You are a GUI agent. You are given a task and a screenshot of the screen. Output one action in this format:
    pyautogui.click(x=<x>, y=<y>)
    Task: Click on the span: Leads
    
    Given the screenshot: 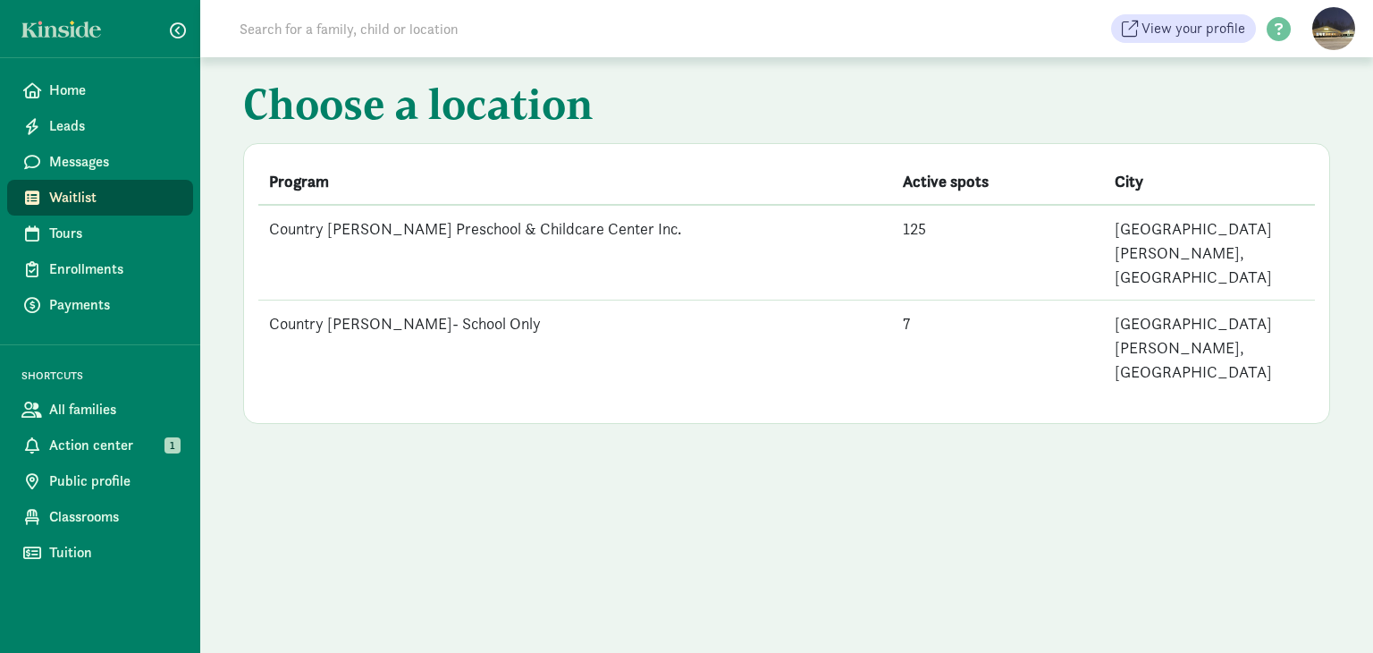 What is the action you would take?
    pyautogui.click(x=114, y=126)
    